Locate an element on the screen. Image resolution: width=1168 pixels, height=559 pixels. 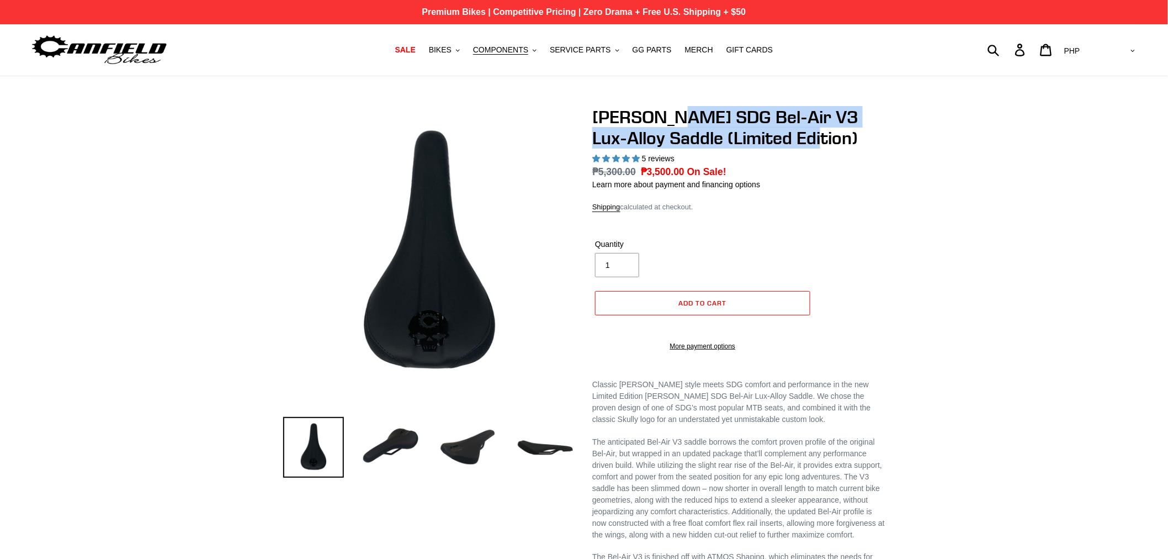
a: SALE is located at coordinates (405, 50).